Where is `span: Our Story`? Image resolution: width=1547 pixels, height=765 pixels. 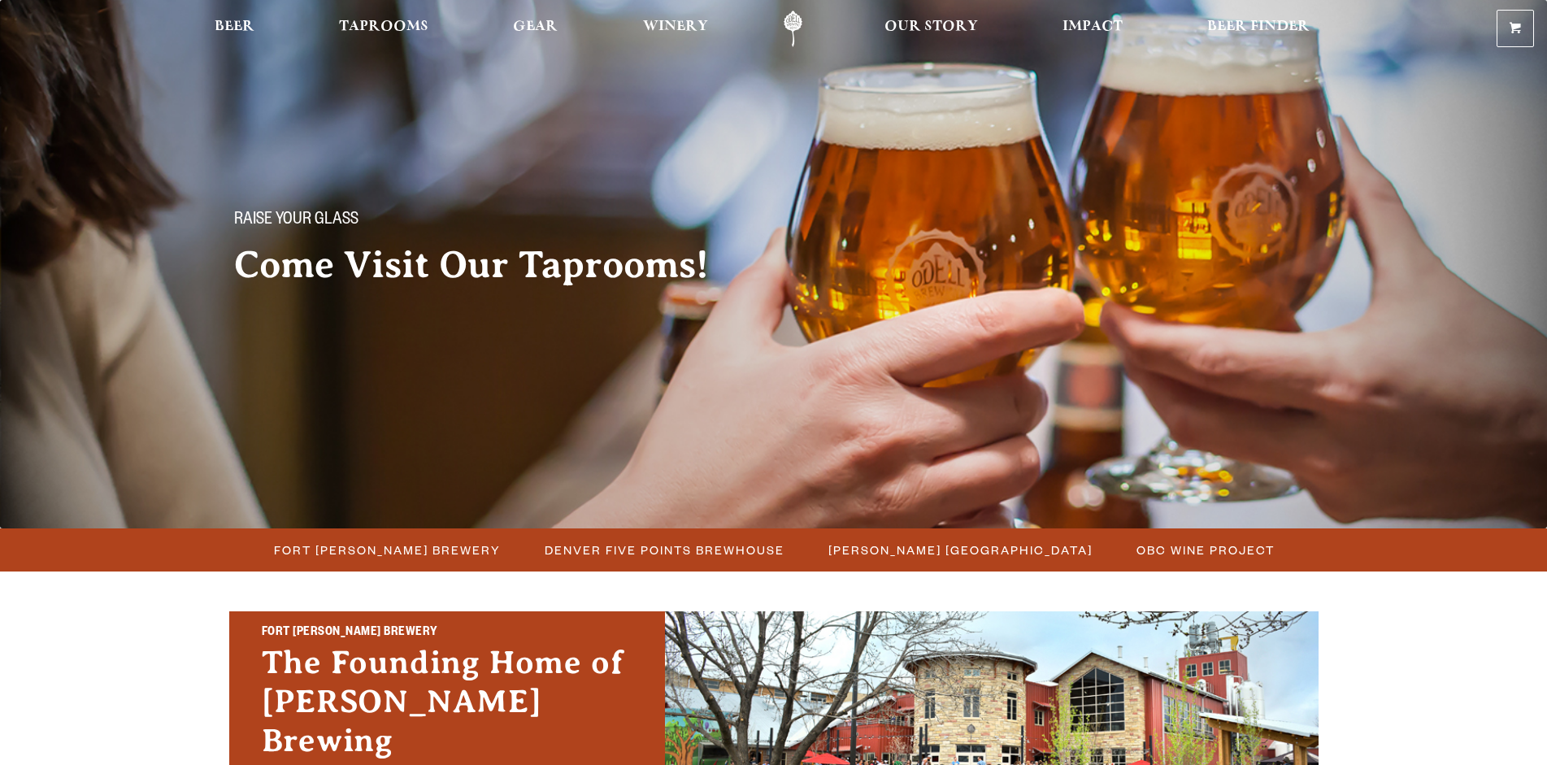 span: Our Story is located at coordinates (931, 27).